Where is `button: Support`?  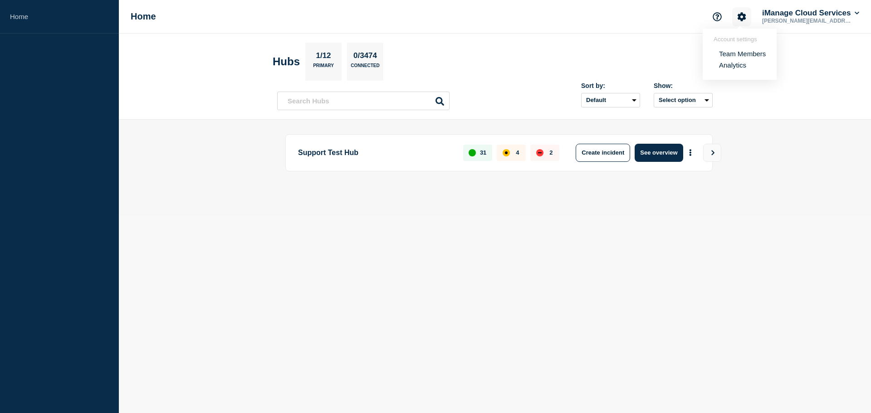 button: Support is located at coordinates (717, 17).